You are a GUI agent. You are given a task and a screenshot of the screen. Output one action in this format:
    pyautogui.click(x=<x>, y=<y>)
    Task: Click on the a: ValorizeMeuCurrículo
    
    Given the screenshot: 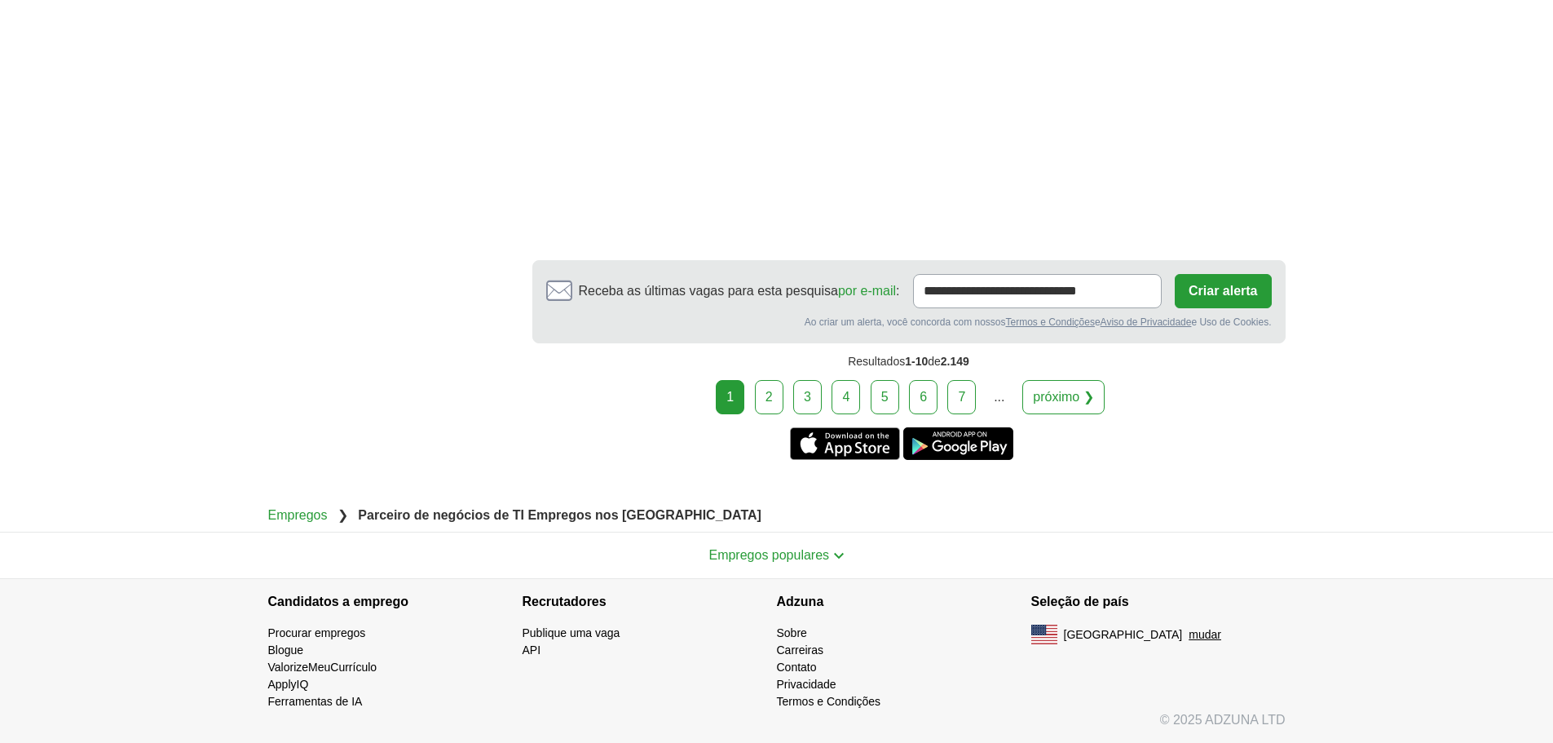 What is the action you would take?
    pyautogui.click(x=323, y=667)
    